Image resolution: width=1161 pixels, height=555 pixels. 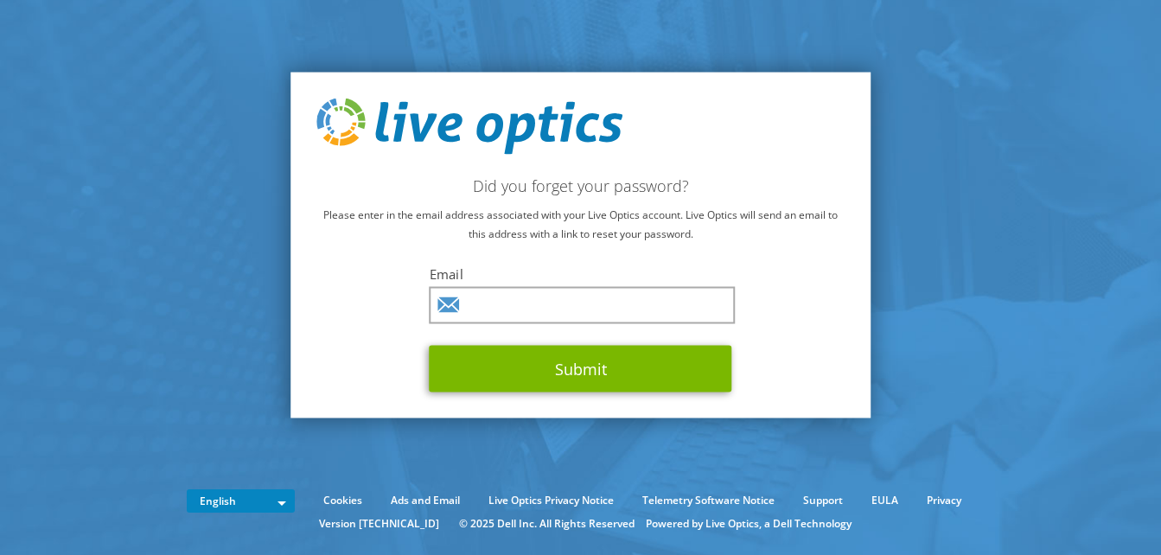 I want to click on a: Live Optics Privacy Notice, so click(x=550, y=500).